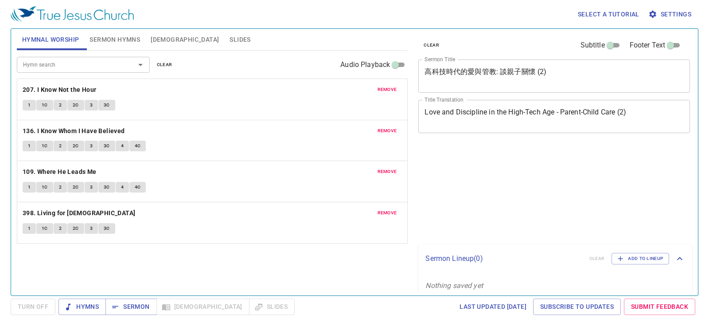 Image resolution: width=709 pixels, height=327 pixels. Describe the element at coordinates (647, 45) in the screenshot. I see `span: Footer Text` at that location.